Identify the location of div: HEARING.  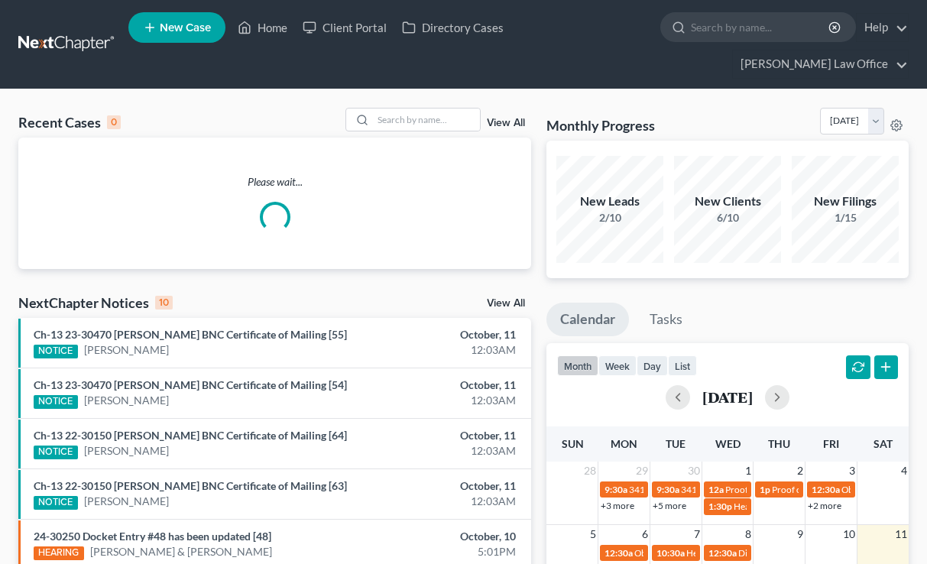
(59, 553).